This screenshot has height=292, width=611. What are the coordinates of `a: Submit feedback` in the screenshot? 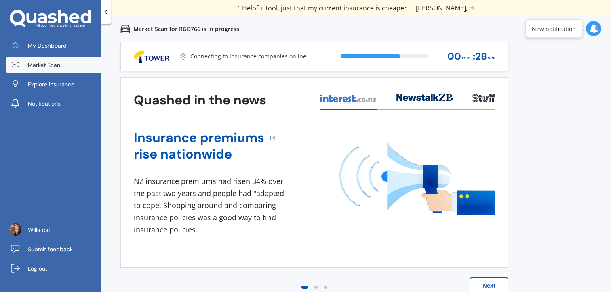 It's located at (53, 250).